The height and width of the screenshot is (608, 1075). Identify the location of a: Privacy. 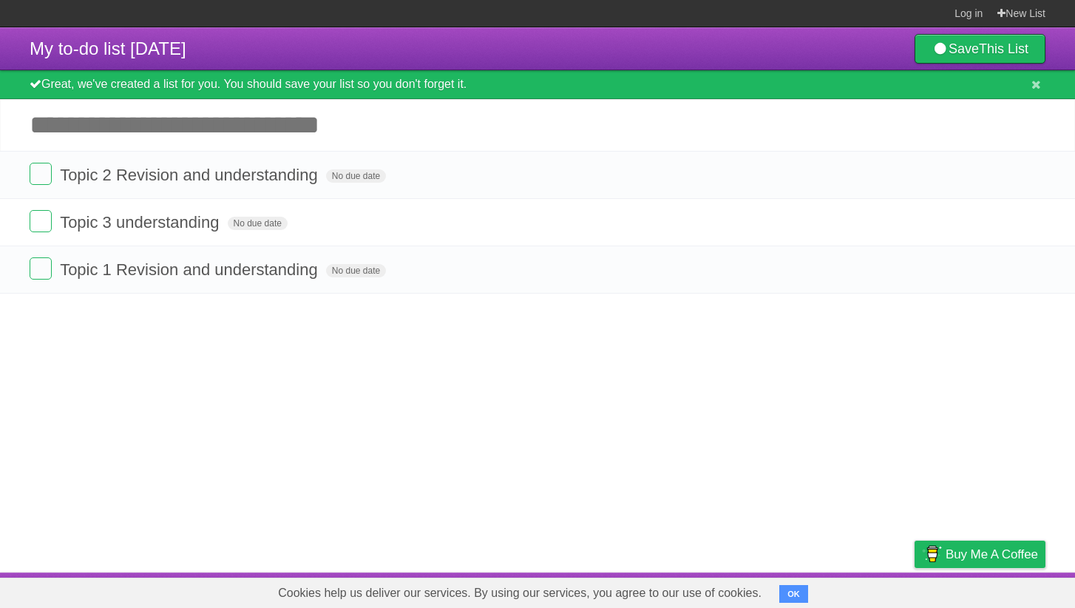
(915, 590).